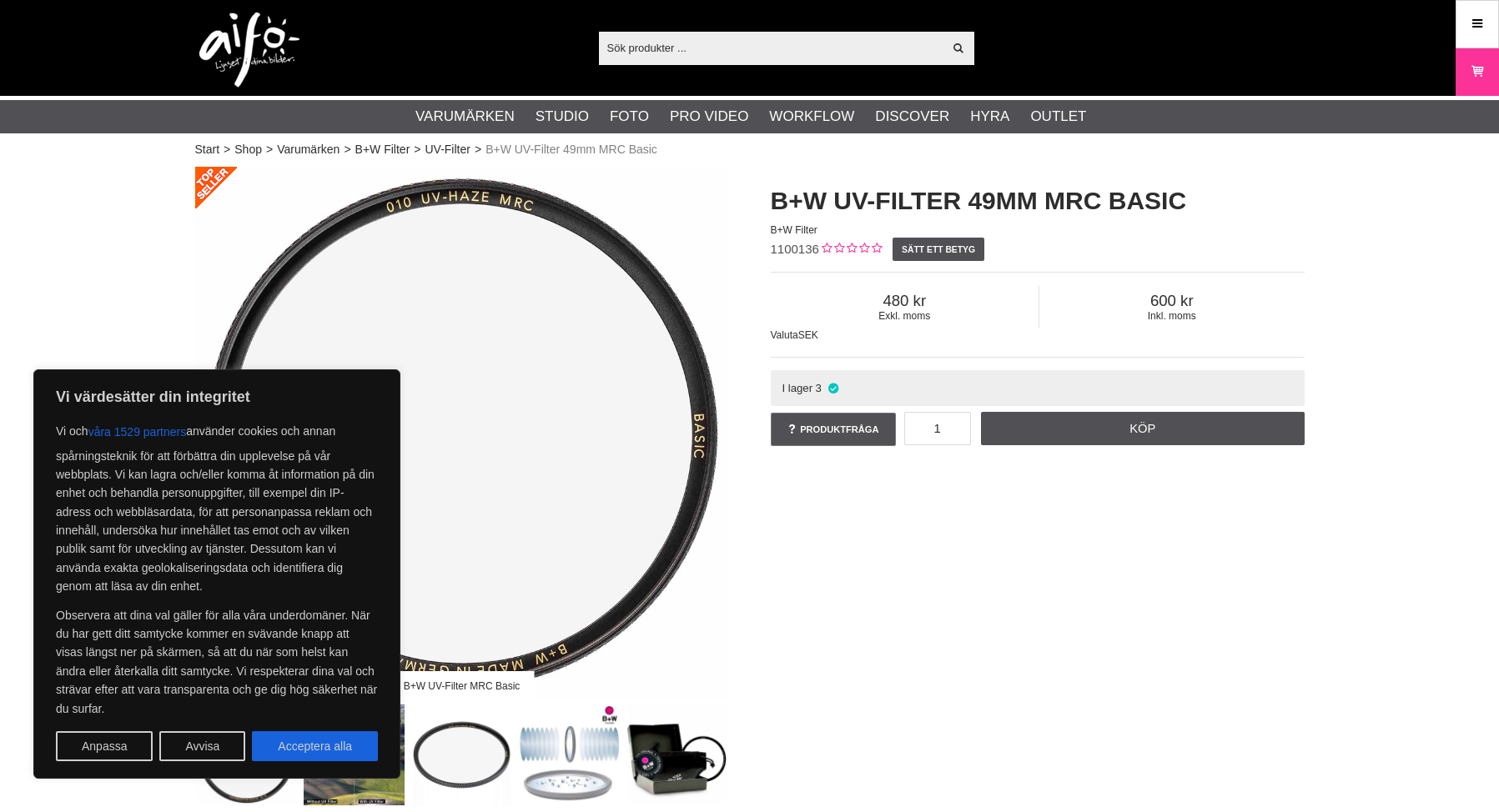  I want to click on a: Studio, so click(562, 117).